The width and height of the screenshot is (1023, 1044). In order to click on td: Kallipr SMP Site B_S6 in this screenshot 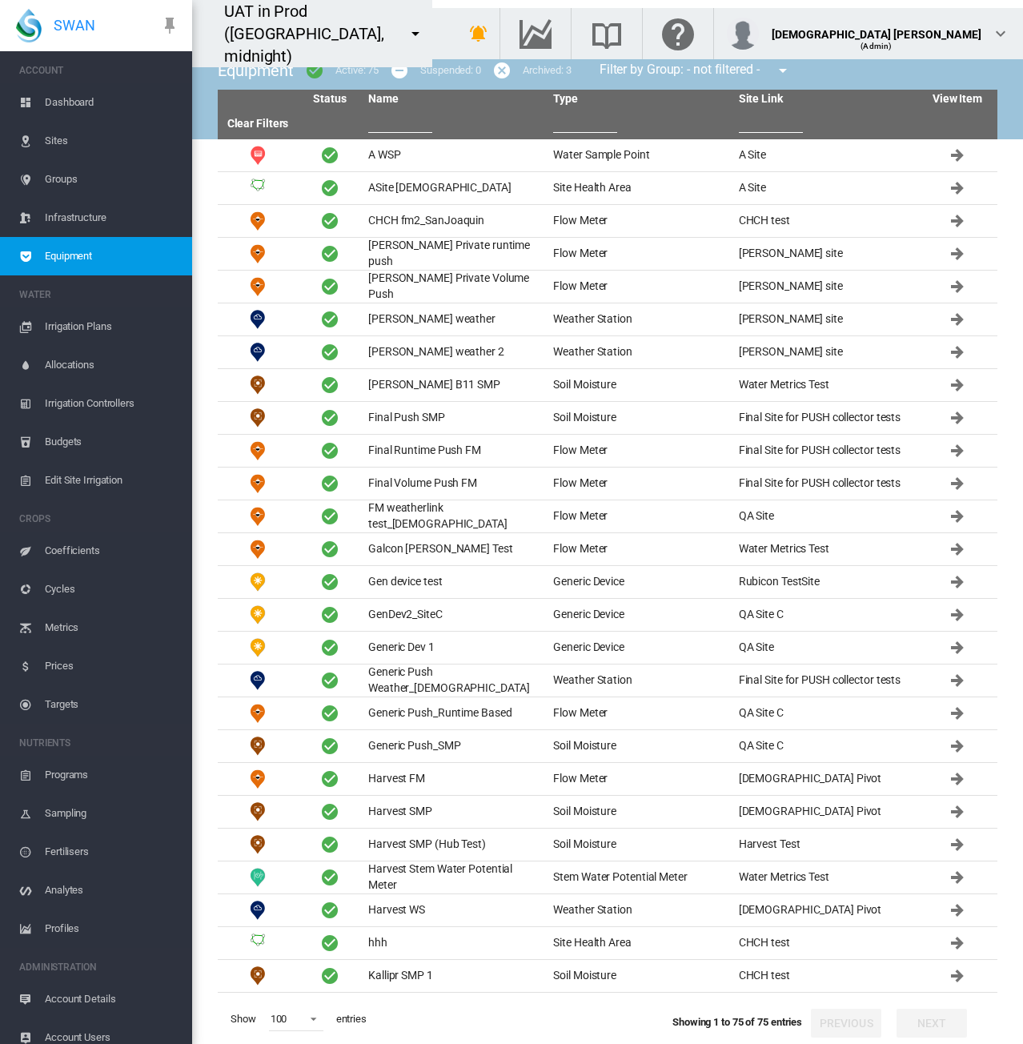, I will do `click(454, 1009)`.